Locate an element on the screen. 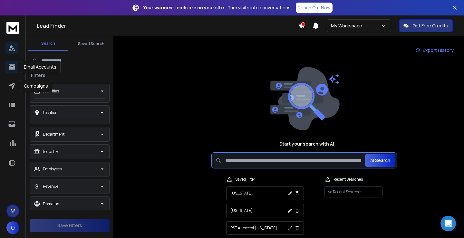  div: Email Accounts is located at coordinates (40, 67).